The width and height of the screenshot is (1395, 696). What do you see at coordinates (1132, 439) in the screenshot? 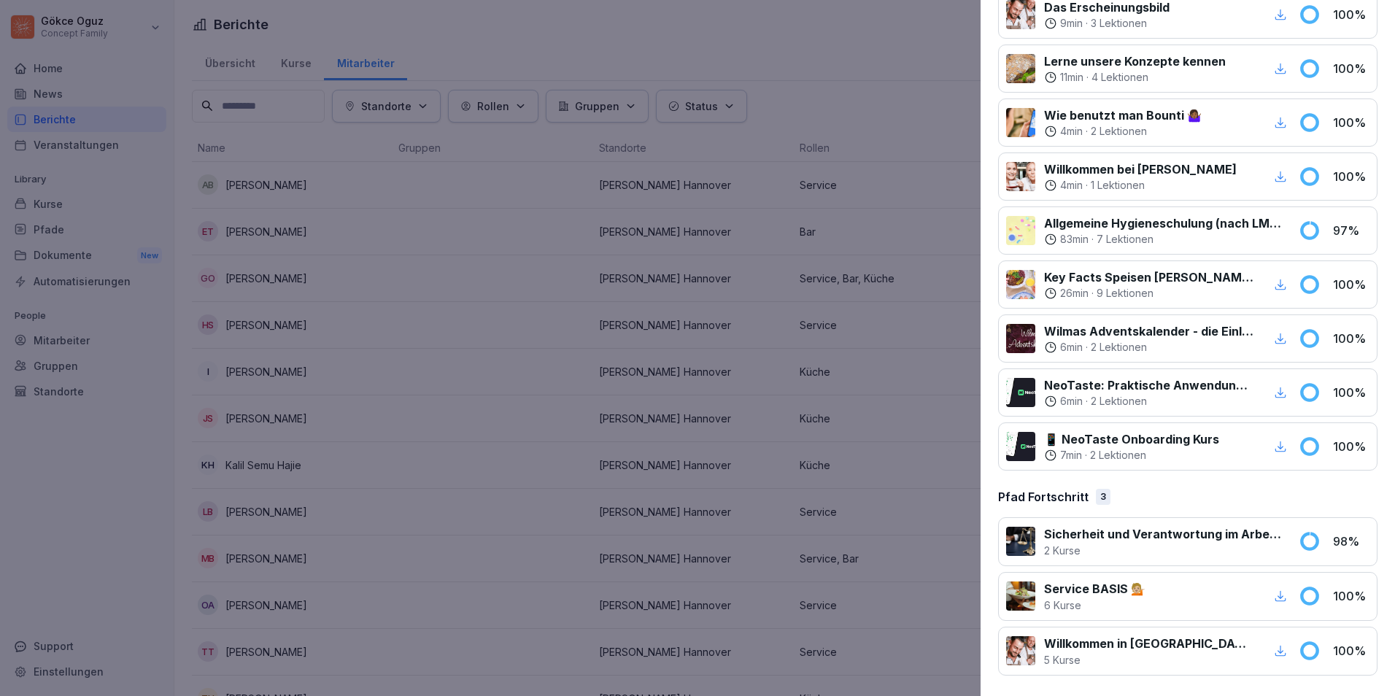
I see `p: 📱 NeoTaste Onboarding Kurs` at bounding box center [1132, 439].